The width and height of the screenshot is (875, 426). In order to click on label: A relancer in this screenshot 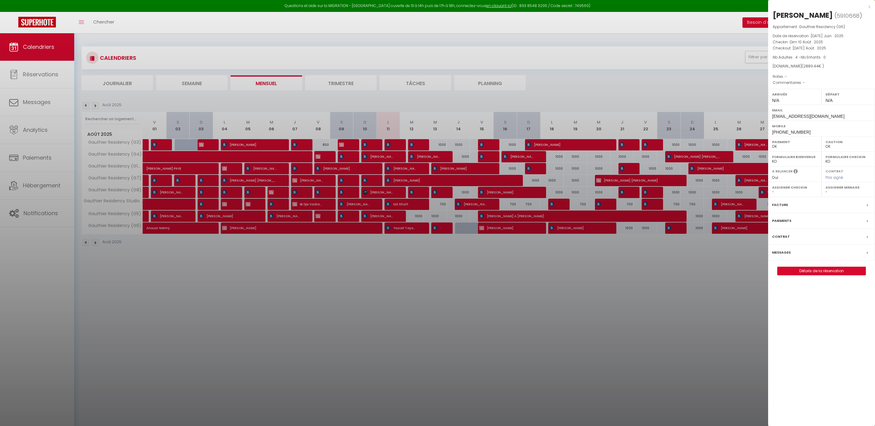, I will do `click(782, 171)`.